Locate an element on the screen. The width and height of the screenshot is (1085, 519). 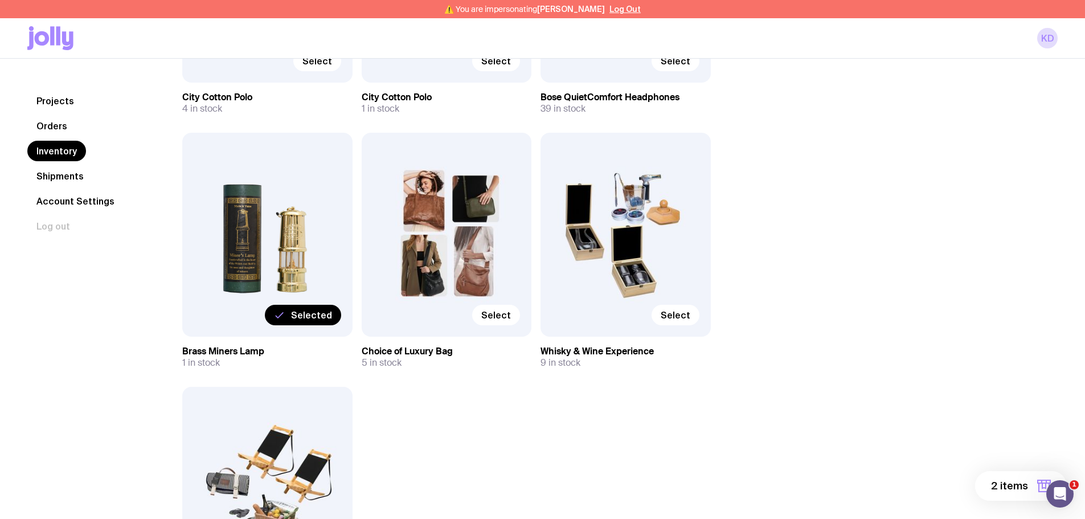
span: 5 in stock is located at coordinates (382, 363).